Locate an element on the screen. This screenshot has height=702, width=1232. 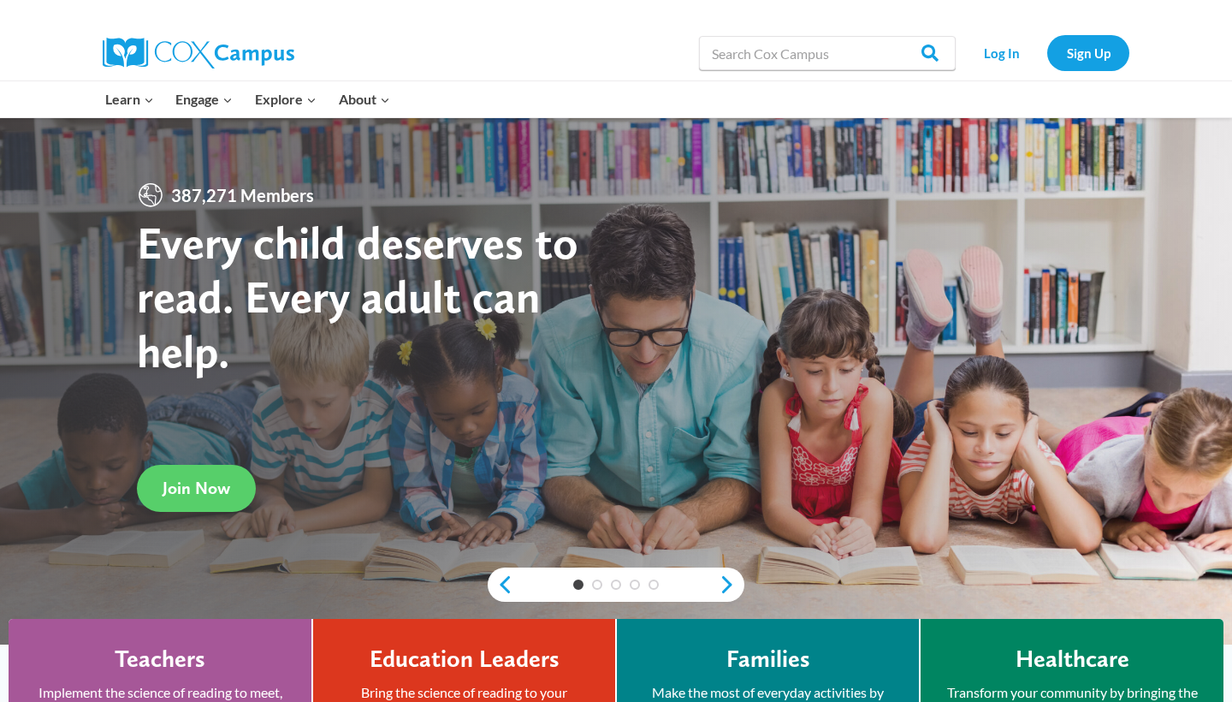
input: Search Cox Campus is located at coordinates (827, 53).